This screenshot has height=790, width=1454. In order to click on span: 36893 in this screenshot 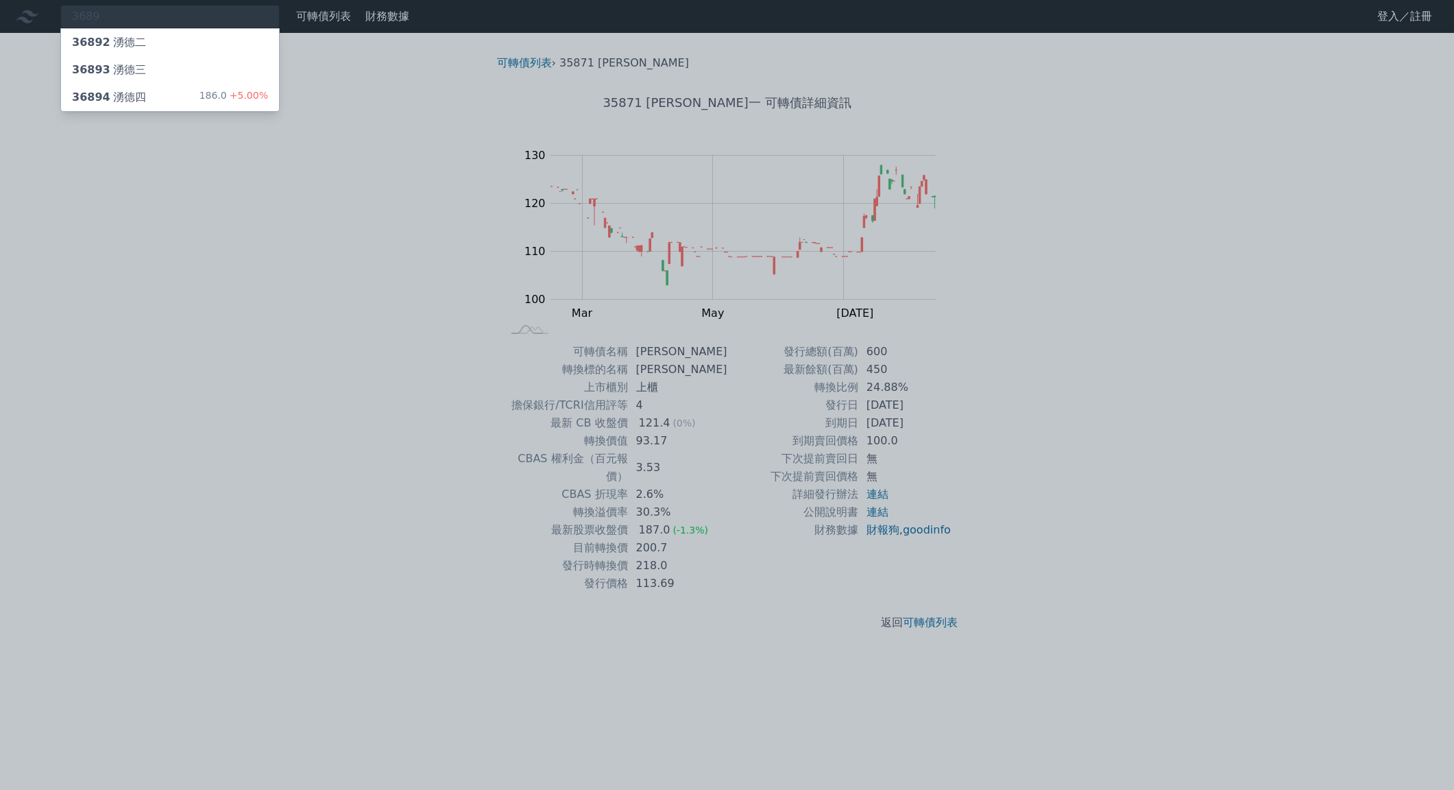, I will do `click(91, 69)`.